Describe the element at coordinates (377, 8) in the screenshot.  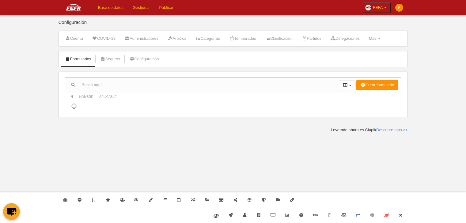
I see `span: FEFA` at that location.